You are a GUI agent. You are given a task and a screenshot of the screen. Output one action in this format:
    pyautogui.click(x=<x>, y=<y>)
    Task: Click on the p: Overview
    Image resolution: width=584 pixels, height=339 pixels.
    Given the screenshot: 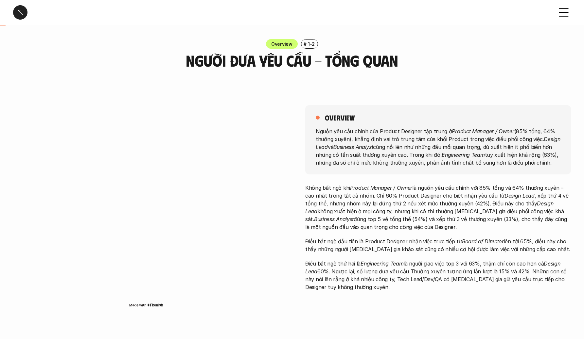 What is the action you would take?
    pyautogui.click(x=282, y=44)
    